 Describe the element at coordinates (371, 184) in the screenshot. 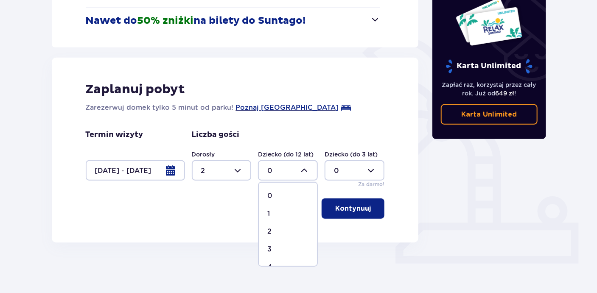

I see `p: Za darmo!` at that location.